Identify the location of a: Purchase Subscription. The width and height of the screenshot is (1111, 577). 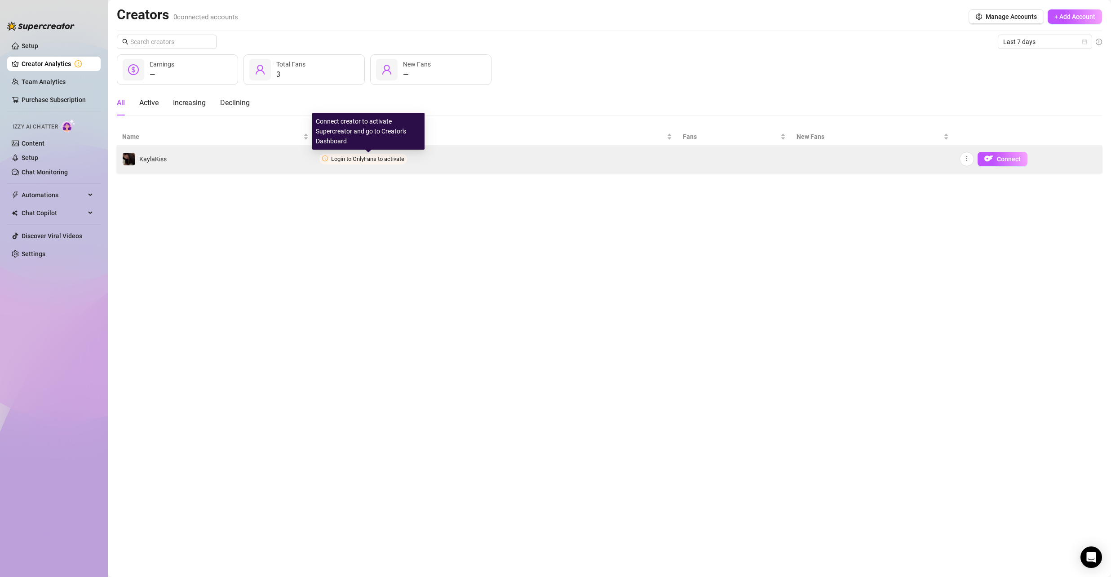
(58, 100).